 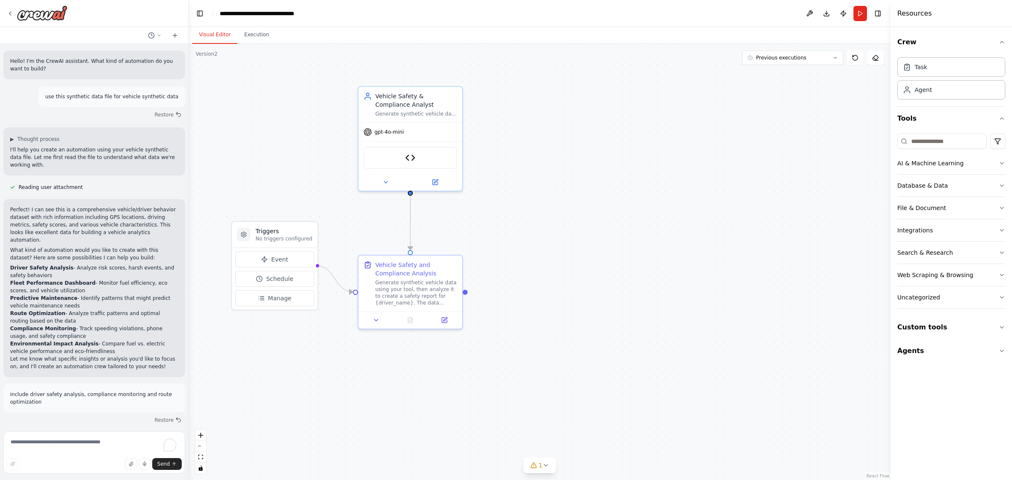 I want to click on div: Database & Data, so click(x=922, y=185).